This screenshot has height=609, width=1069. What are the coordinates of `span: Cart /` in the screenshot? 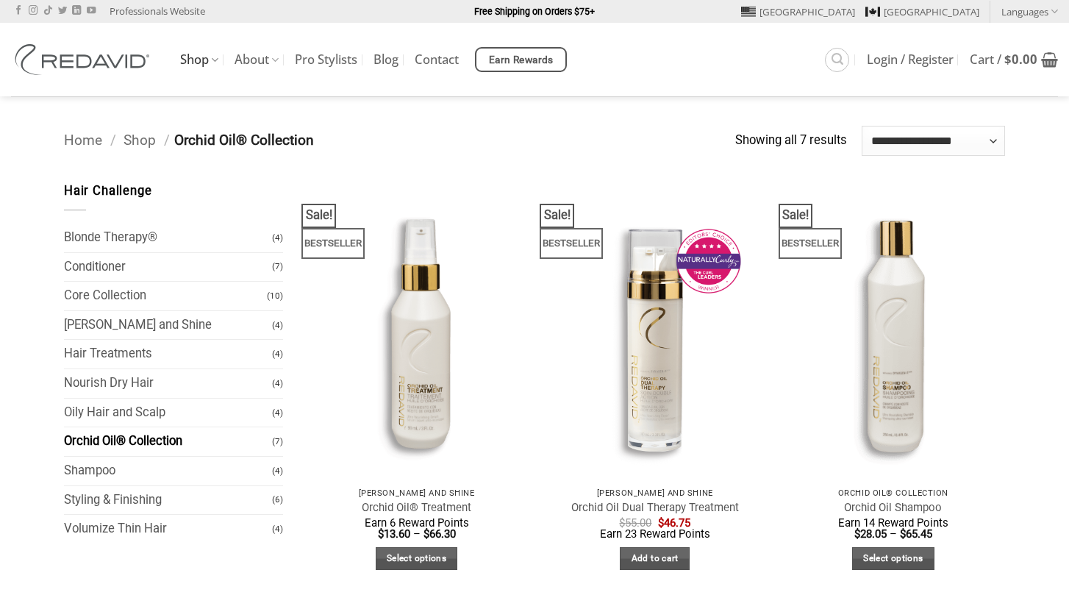 It's located at (1004, 60).